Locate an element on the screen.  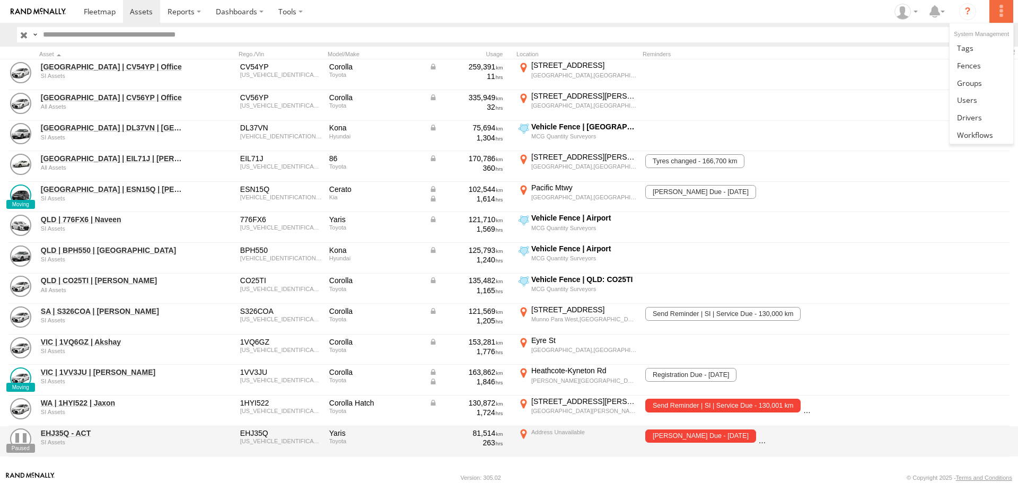
div: S326COA is located at coordinates (281, 311).